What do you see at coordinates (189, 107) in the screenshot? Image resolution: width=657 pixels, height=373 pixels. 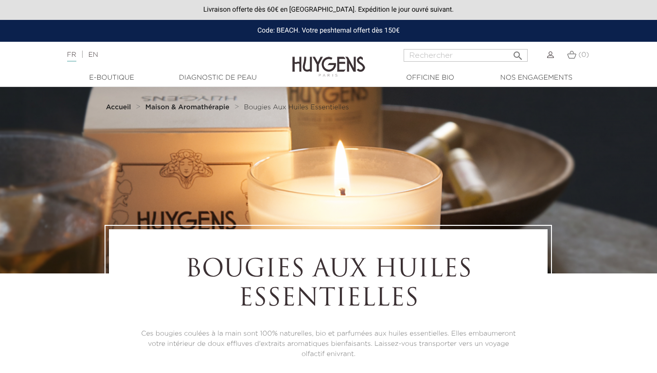 I see `a: Maison & Aromathérapie` at bounding box center [189, 107].